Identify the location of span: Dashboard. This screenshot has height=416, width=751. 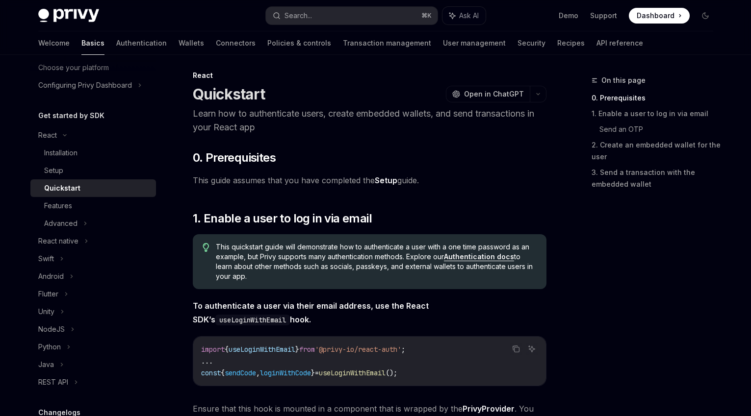
(655, 16).